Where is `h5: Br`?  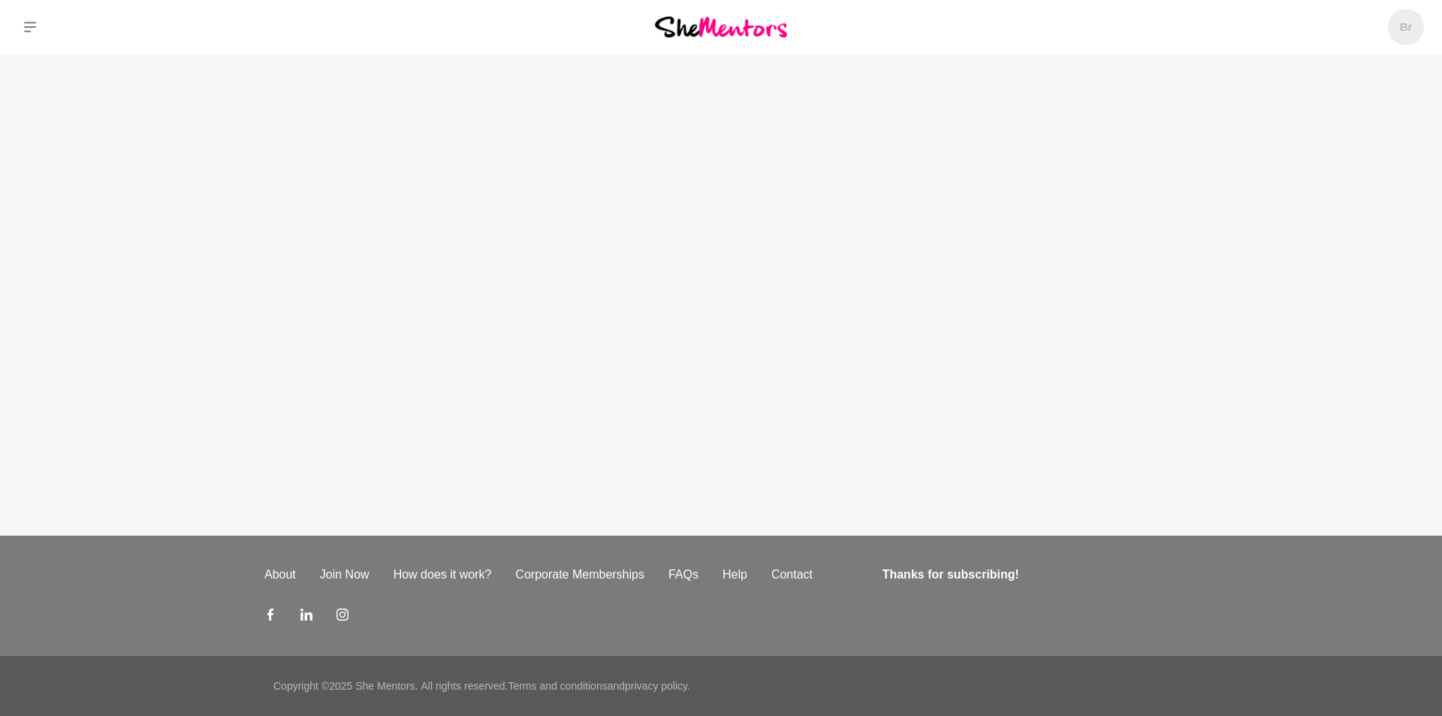 h5: Br is located at coordinates (1406, 27).